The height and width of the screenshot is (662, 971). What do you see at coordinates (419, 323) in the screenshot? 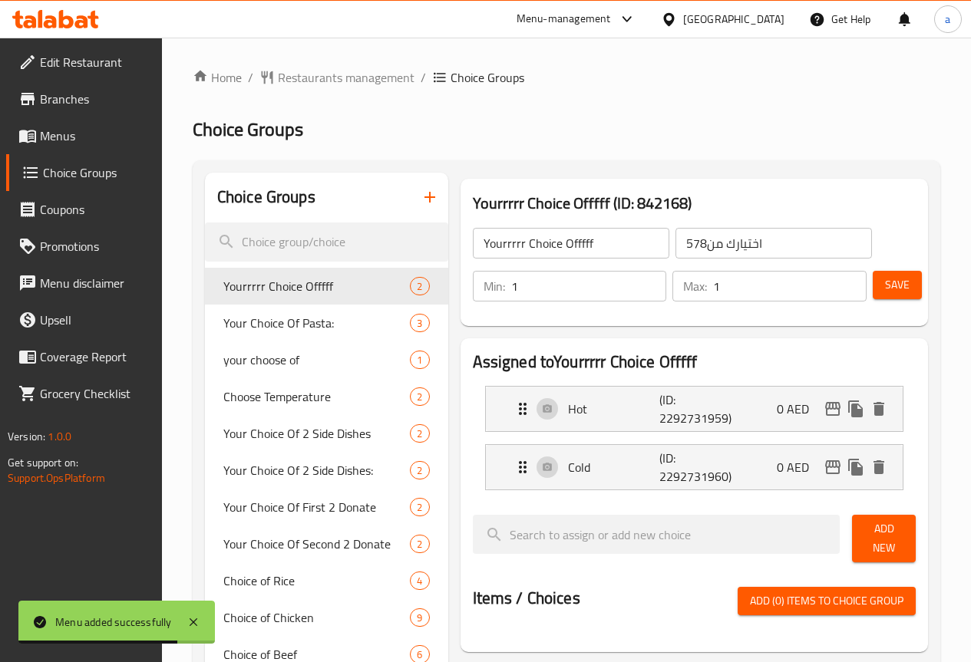
I see `span: 3` at bounding box center [419, 323].